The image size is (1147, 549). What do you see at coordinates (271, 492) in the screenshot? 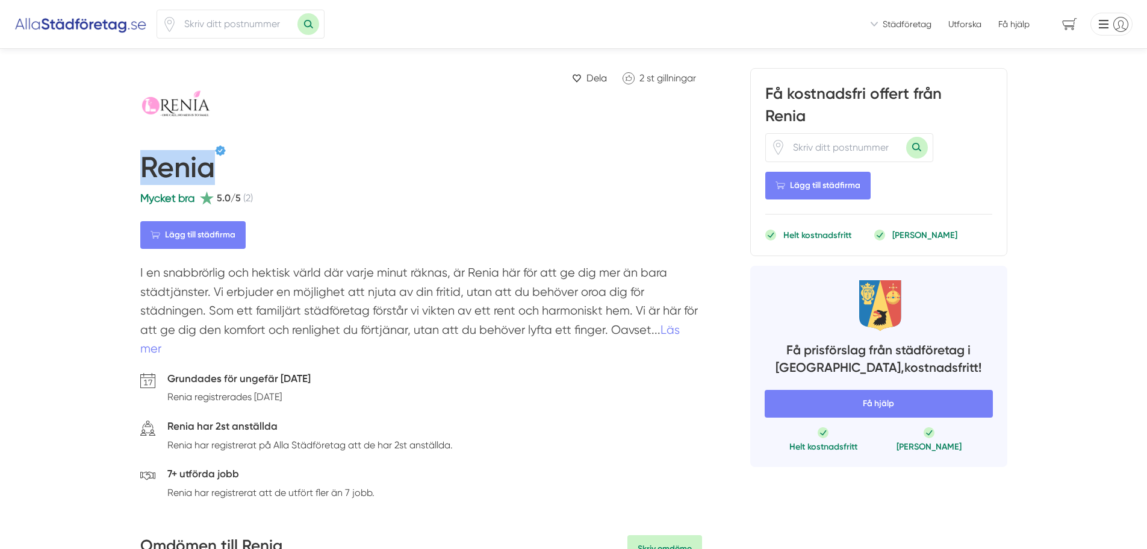
I see `p: Renia har registrerat att de utfört fler än 7 jobb.` at bounding box center [271, 492].